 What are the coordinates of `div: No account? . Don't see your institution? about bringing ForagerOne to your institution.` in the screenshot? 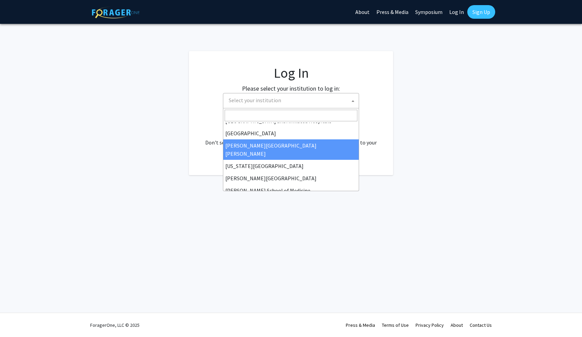 It's located at (291, 138).